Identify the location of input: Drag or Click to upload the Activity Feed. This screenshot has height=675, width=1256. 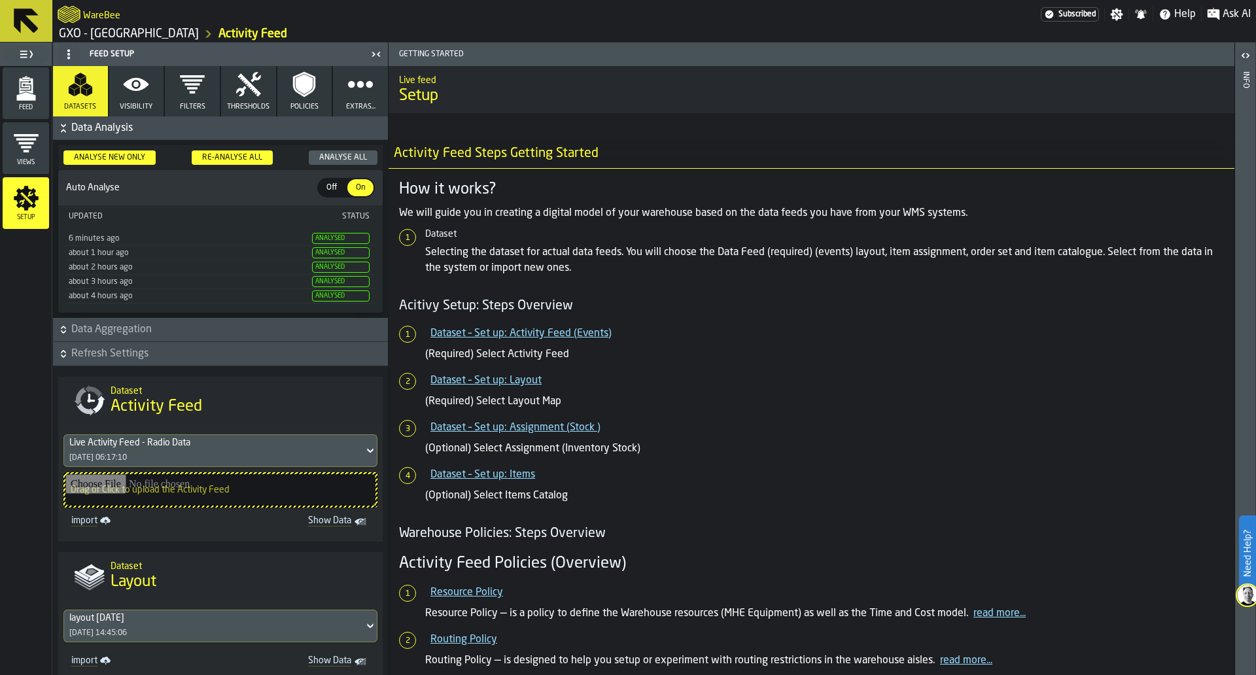
(221, 490).